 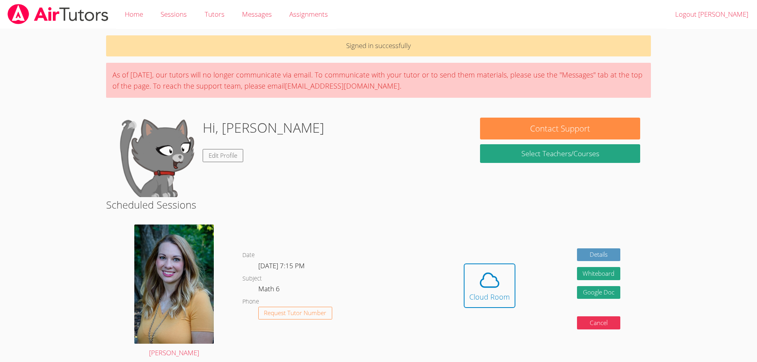 What do you see at coordinates (174, 284) in the screenshot?
I see `img: avatar.png` at bounding box center [174, 284].